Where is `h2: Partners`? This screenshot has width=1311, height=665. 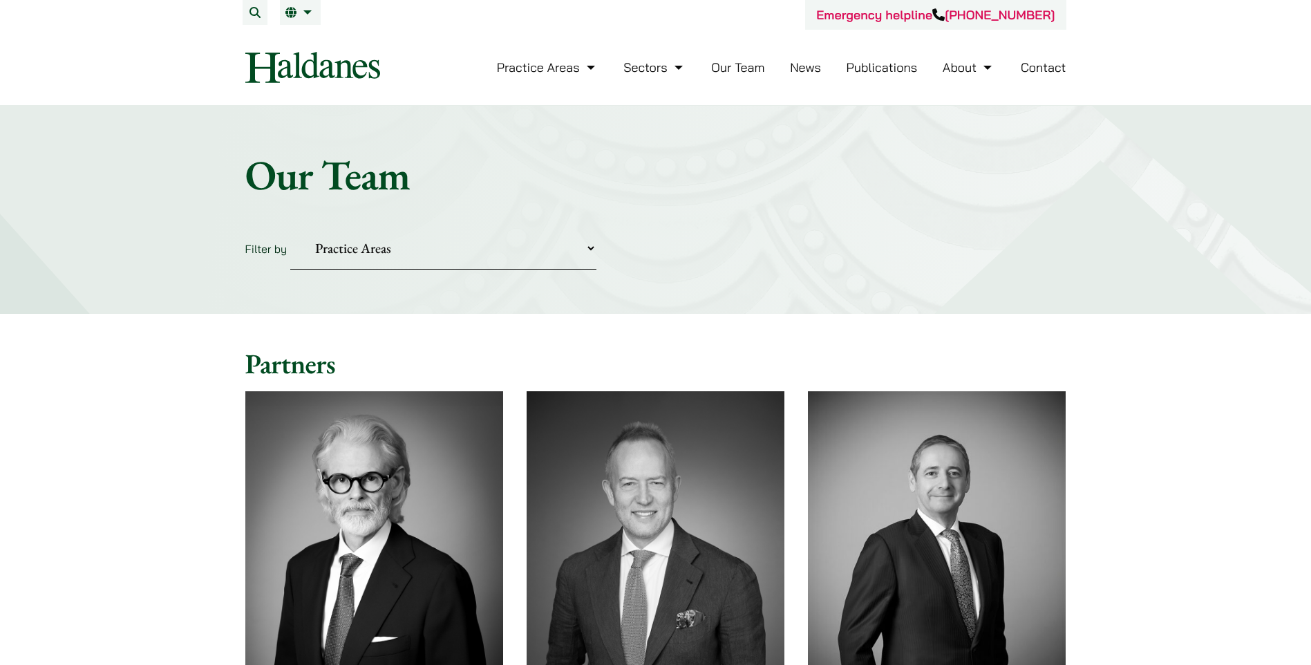
h2: Partners is located at coordinates (656, 363).